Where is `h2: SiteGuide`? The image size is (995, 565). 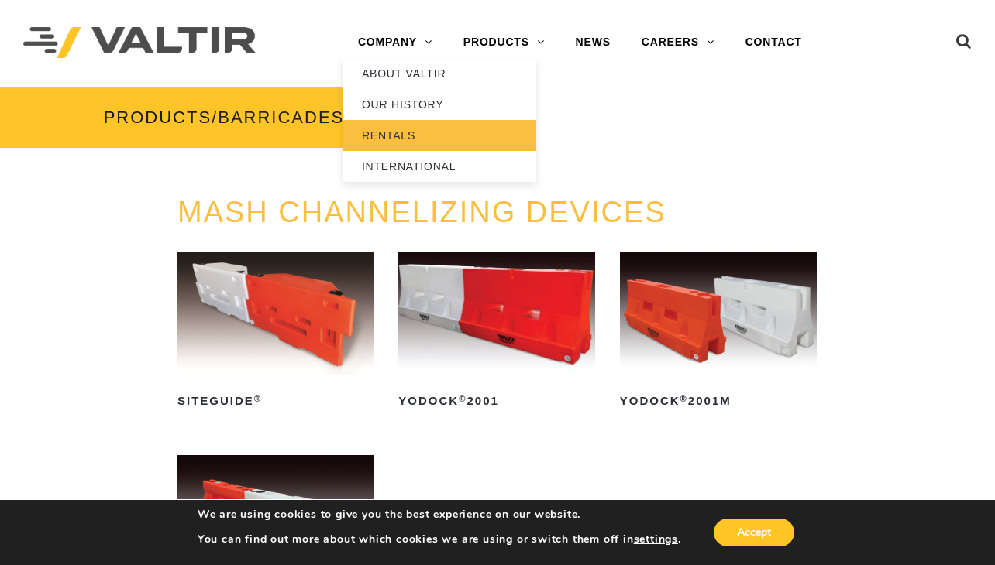 h2: SiteGuide is located at coordinates (276, 402).